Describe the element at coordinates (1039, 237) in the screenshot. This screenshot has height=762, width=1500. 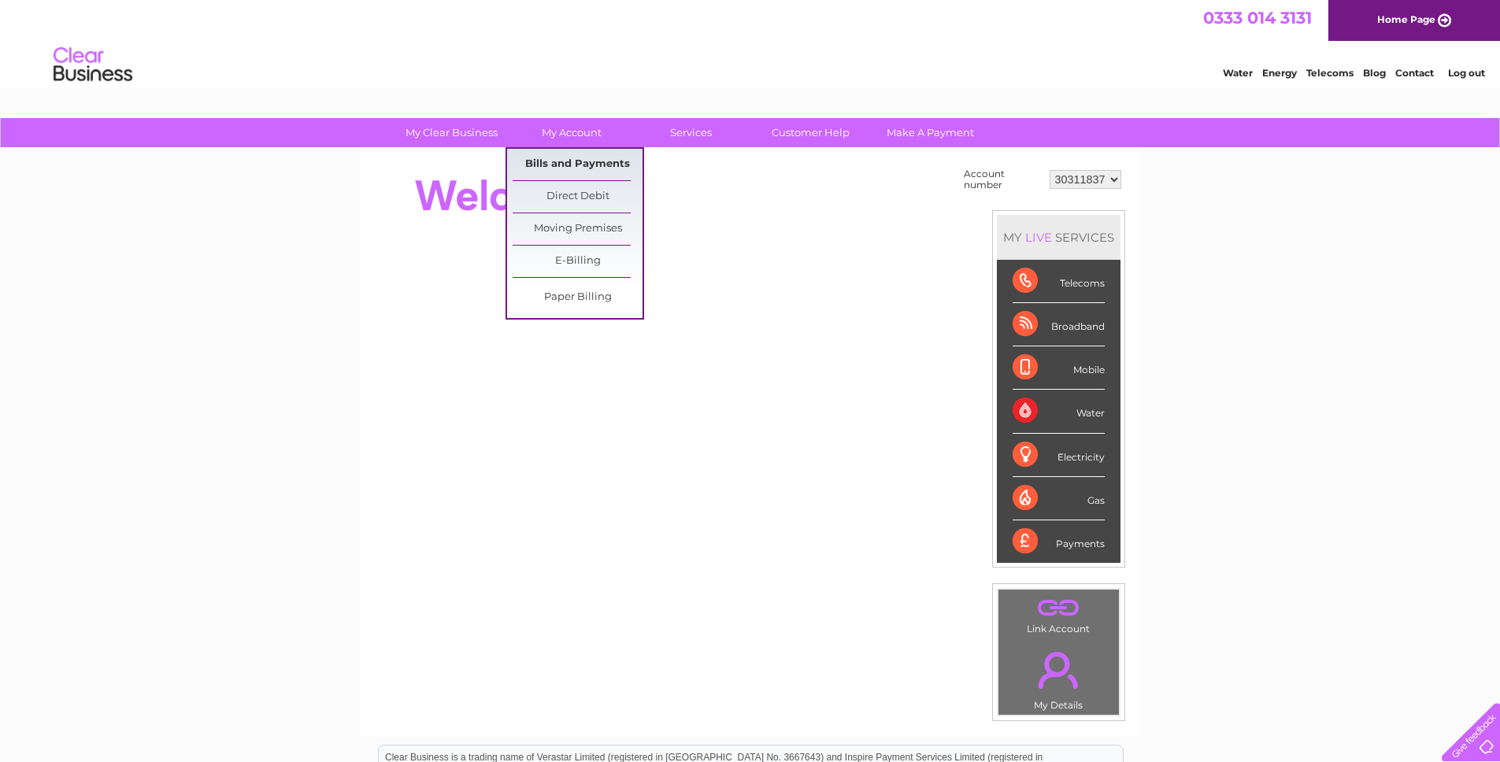
I see `div: LIVE` at that location.